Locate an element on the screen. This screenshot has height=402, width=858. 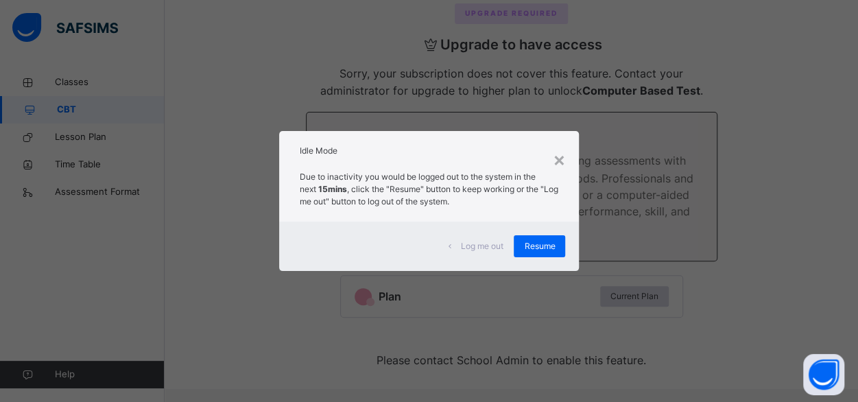
h2: Idle Mode is located at coordinates (430, 151).